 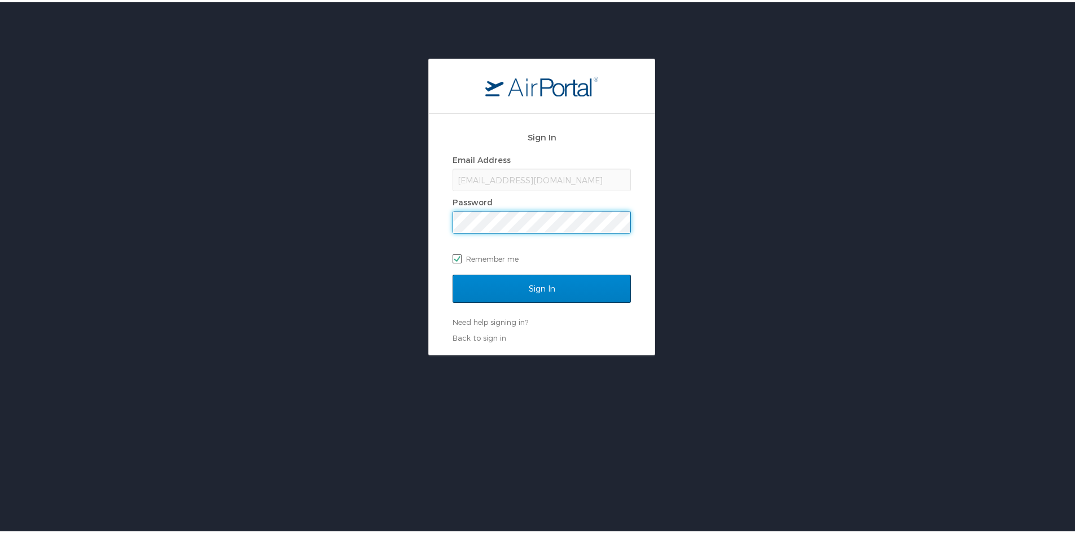 I want to click on h2: Sign In, so click(x=542, y=135).